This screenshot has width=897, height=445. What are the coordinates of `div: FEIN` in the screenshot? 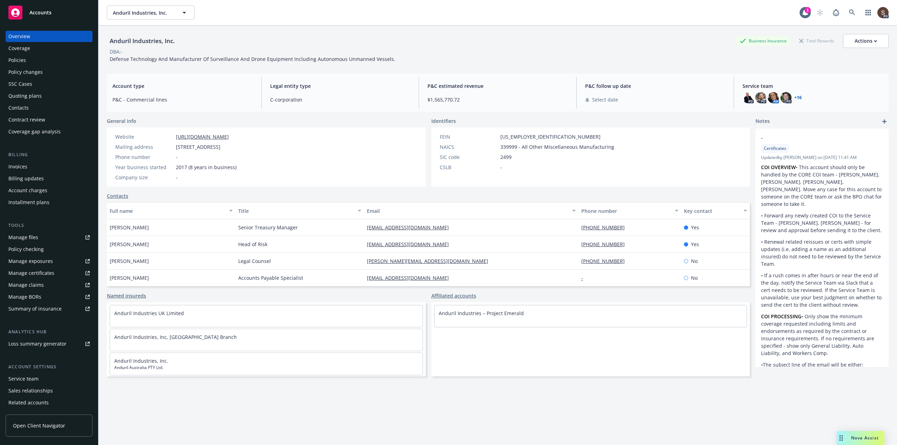 It's located at (468, 137).